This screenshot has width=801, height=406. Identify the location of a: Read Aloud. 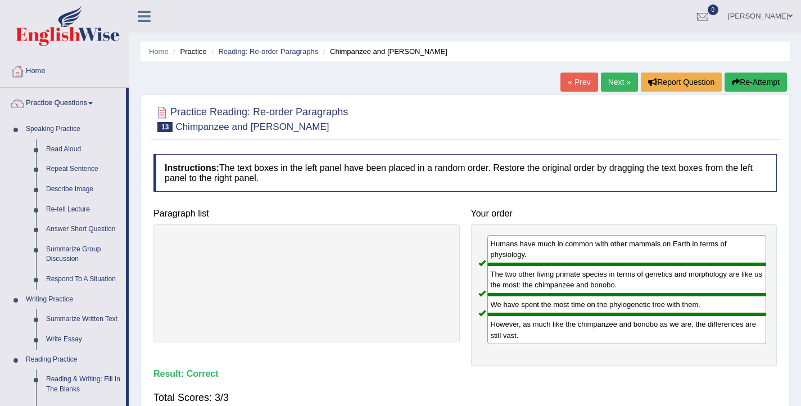
(83, 150).